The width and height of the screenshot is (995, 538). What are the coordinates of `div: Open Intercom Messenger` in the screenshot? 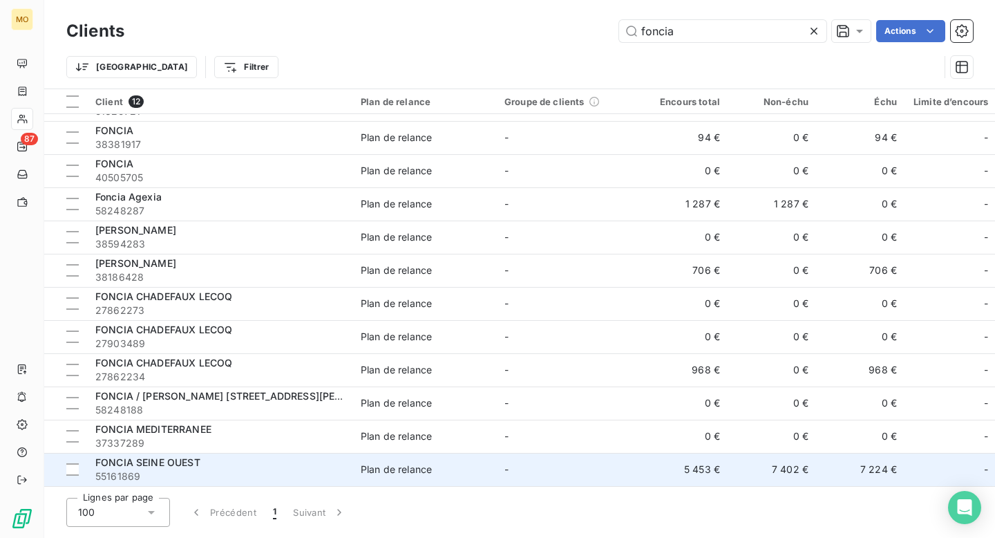 It's located at (965, 507).